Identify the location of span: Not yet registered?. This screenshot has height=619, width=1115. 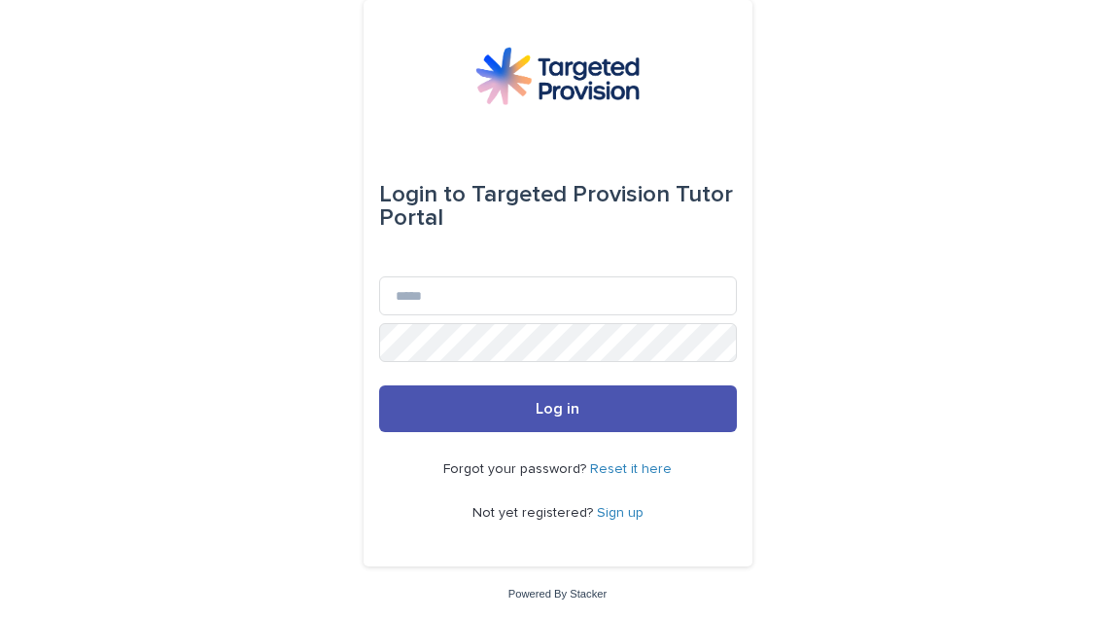
(535, 513).